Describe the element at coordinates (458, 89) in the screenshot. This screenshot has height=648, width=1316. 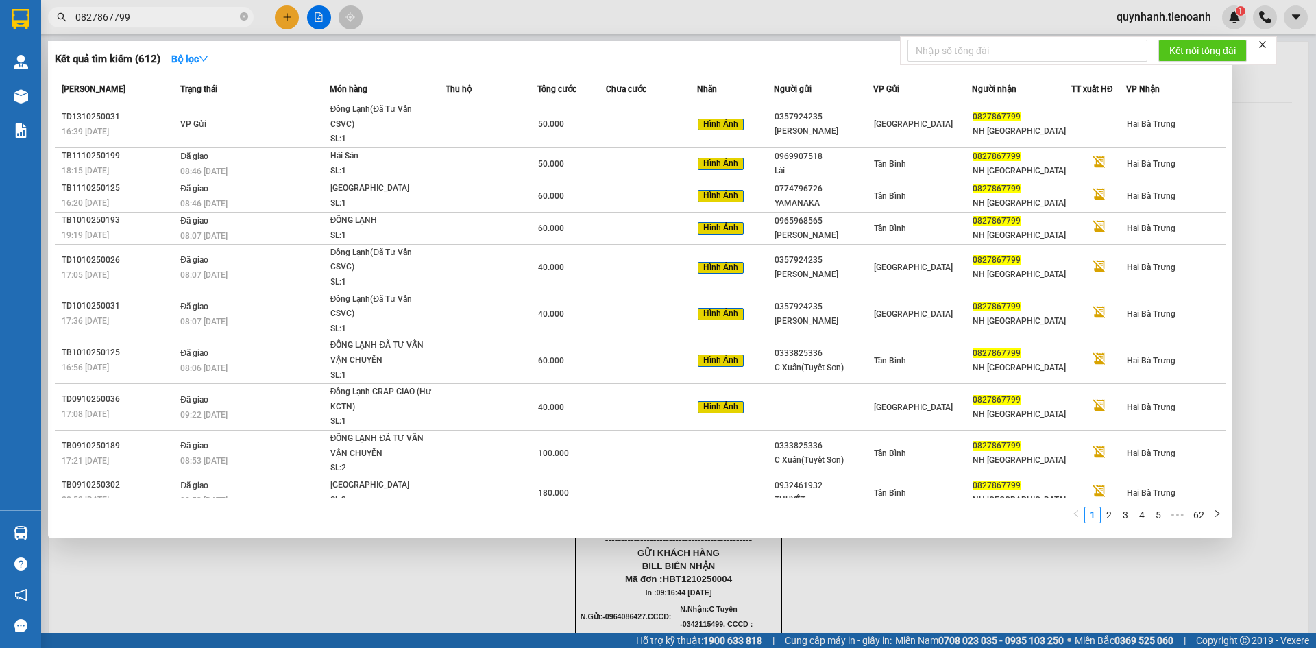
I see `span: Thu hộ` at that location.